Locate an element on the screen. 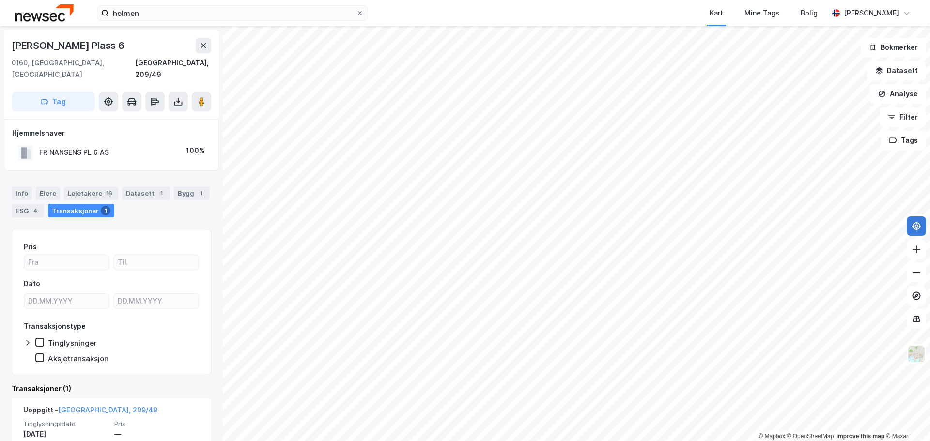 The height and width of the screenshot is (441, 930). div: Tinglysninger is located at coordinates (72, 343).